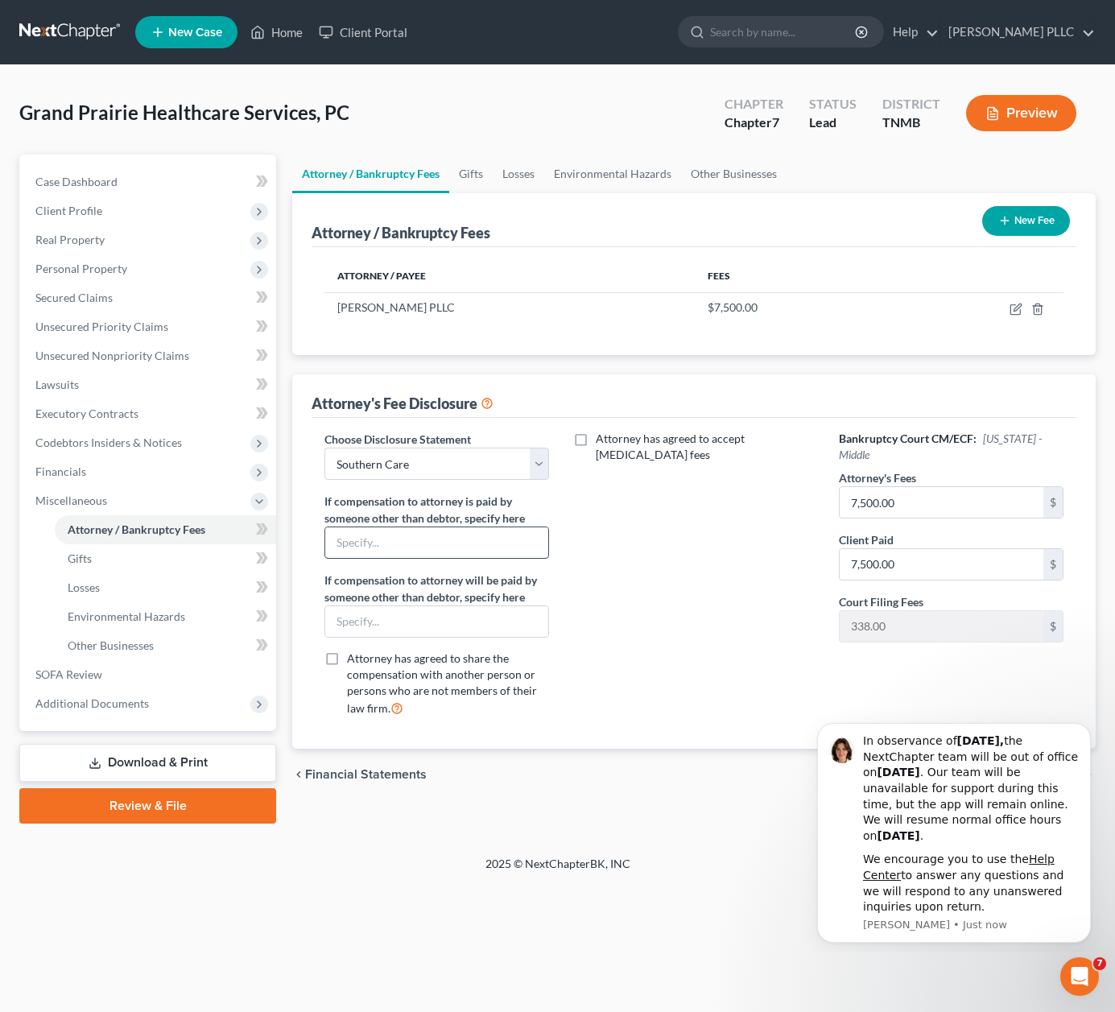 The height and width of the screenshot is (1012, 1115). Describe the element at coordinates (149, 182) in the screenshot. I see `a: Case Dashboard` at that location.